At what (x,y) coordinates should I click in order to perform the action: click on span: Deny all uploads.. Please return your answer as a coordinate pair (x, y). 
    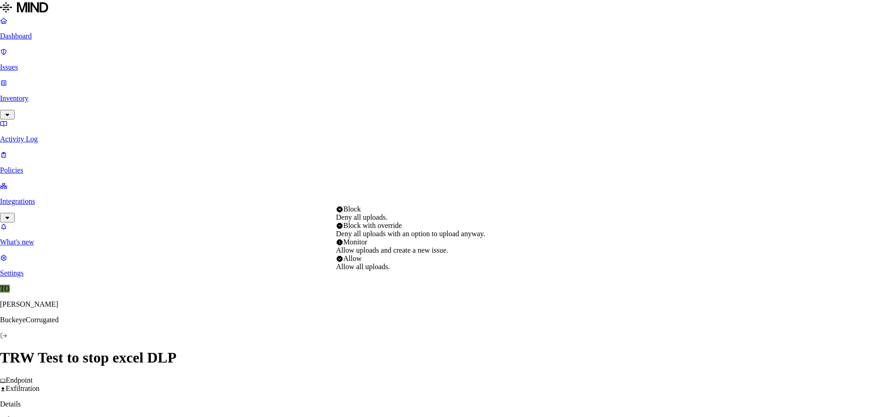
    Looking at the image, I should click on (362, 217).